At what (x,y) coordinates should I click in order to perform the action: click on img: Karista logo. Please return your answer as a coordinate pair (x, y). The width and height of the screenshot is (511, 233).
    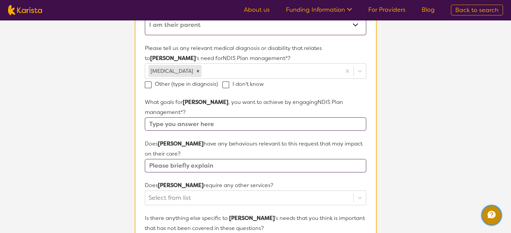
    Looking at the image, I should click on (25, 10).